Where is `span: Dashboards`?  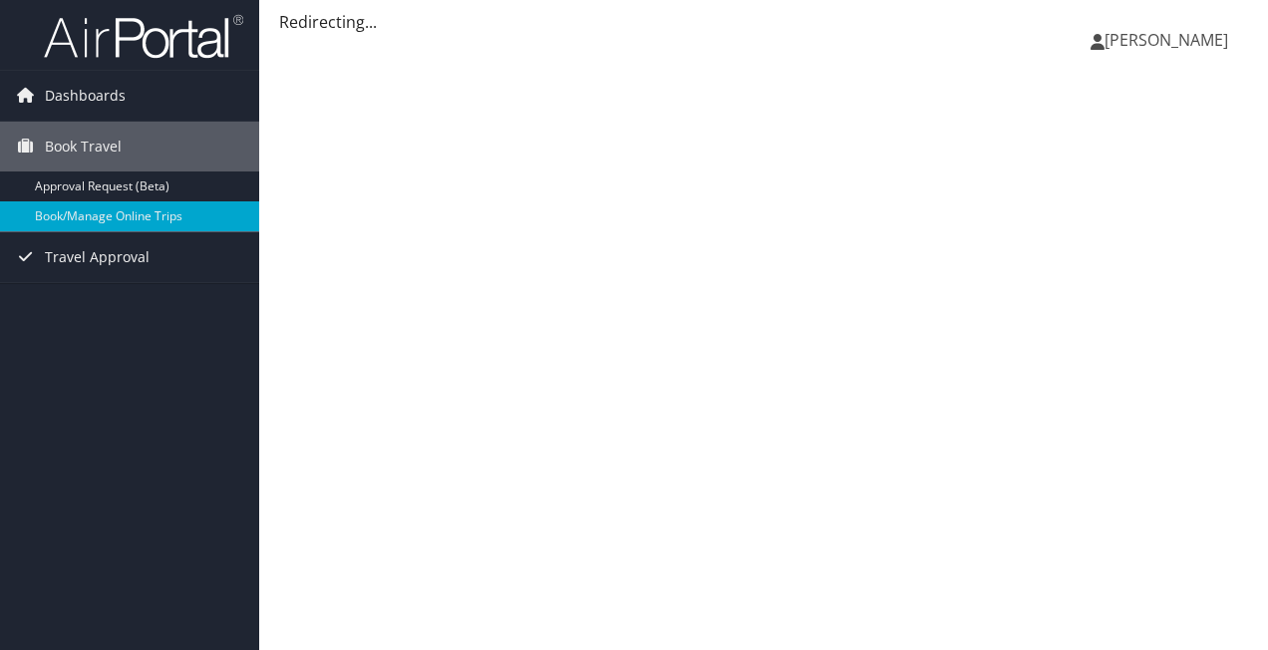
span: Dashboards is located at coordinates (85, 96).